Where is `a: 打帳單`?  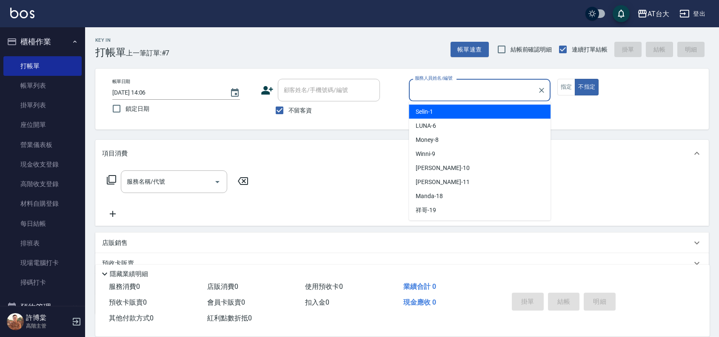
a: 打帳單 is located at coordinates (43, 66).